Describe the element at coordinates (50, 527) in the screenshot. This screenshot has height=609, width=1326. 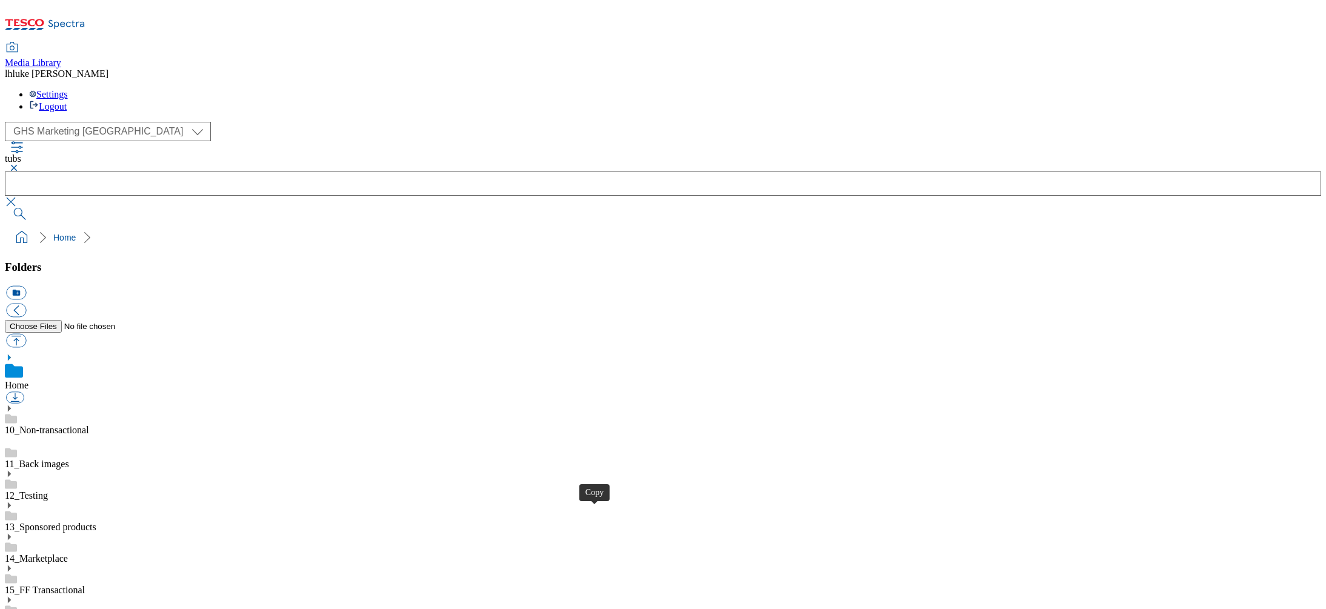
I see `a: 13_Sponsored products` at that location.